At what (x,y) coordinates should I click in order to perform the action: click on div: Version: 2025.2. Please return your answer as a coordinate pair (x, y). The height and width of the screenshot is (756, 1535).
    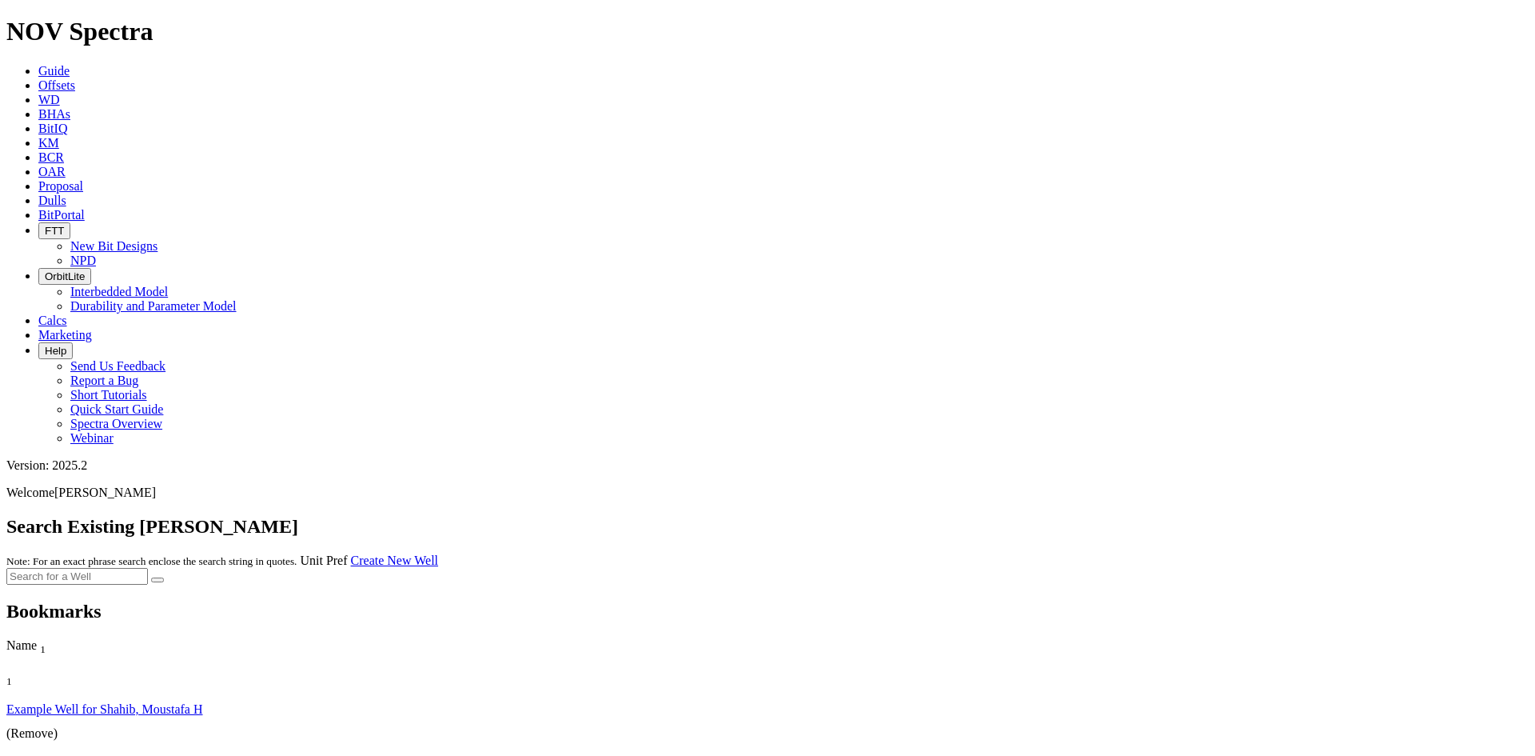
    Looking at the image, I should click on (768, 465).